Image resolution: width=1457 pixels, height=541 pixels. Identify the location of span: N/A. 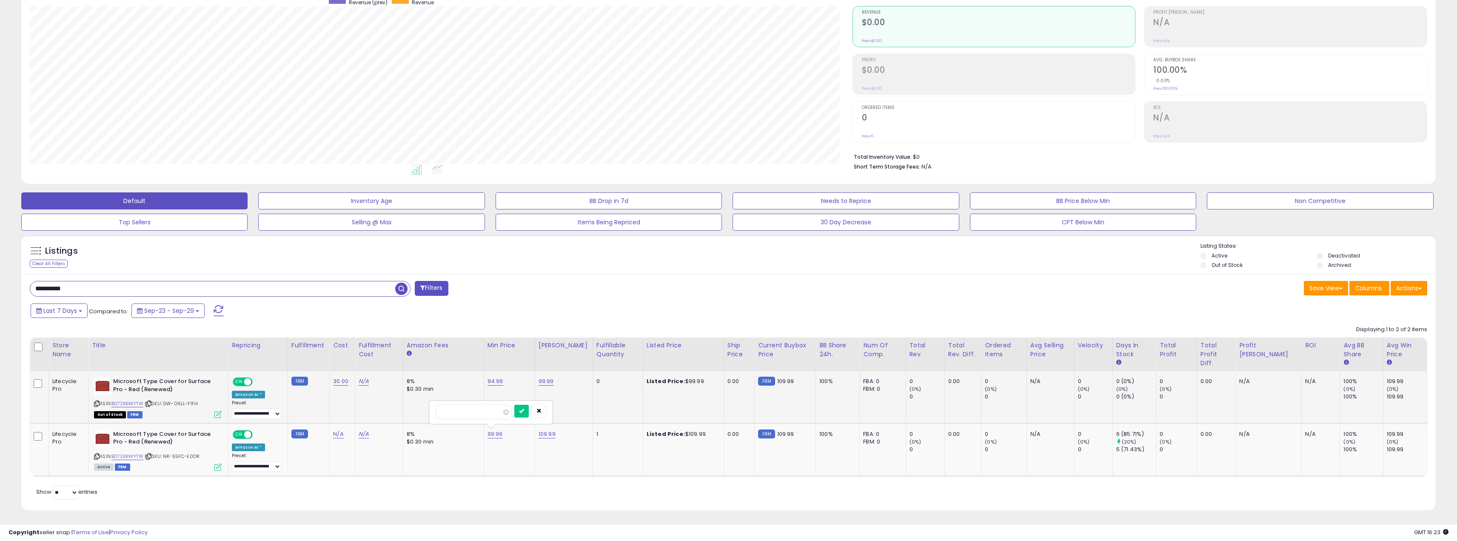
(927, 166).